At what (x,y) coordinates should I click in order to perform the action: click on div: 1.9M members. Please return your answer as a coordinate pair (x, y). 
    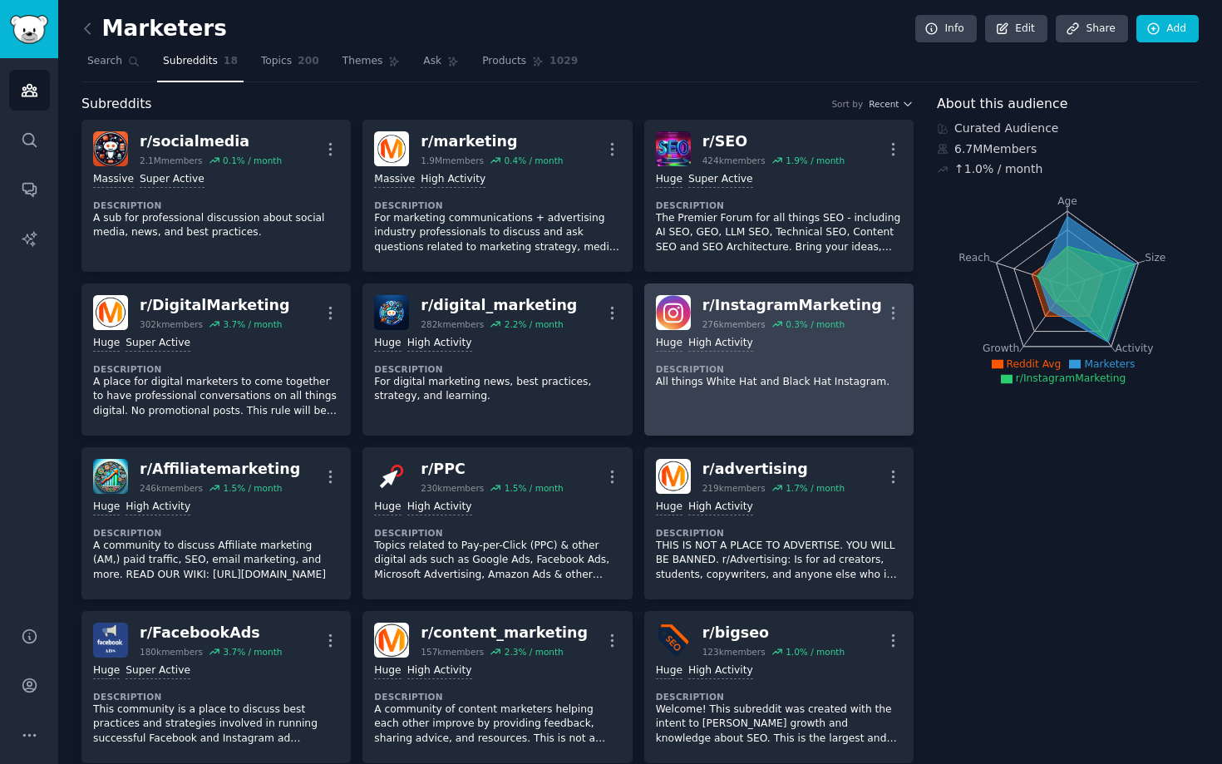
    Looking at the image, I should click on (452, 160).